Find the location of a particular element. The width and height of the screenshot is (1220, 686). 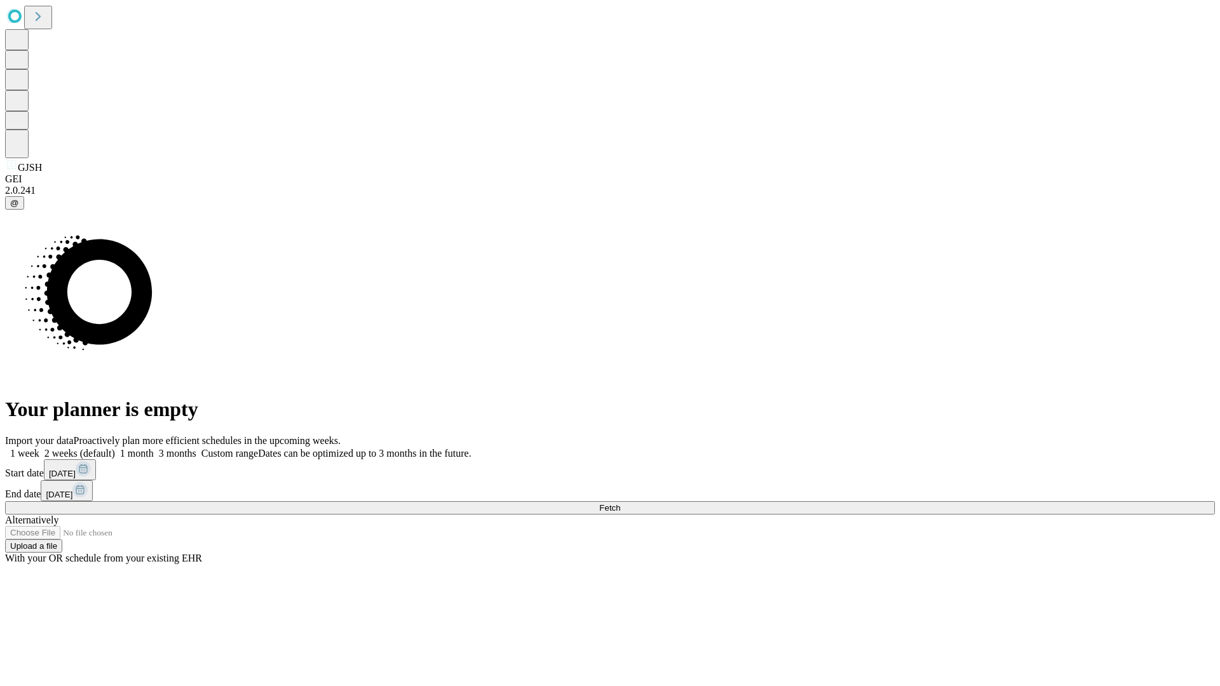

span: 1 month is located at coordinates (137, 453).